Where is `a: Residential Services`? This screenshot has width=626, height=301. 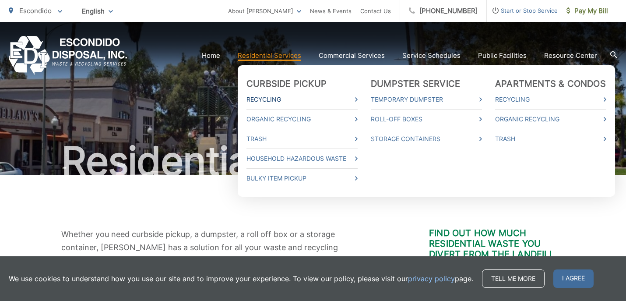
a: Residential Services is located at coordinates (269, 56).